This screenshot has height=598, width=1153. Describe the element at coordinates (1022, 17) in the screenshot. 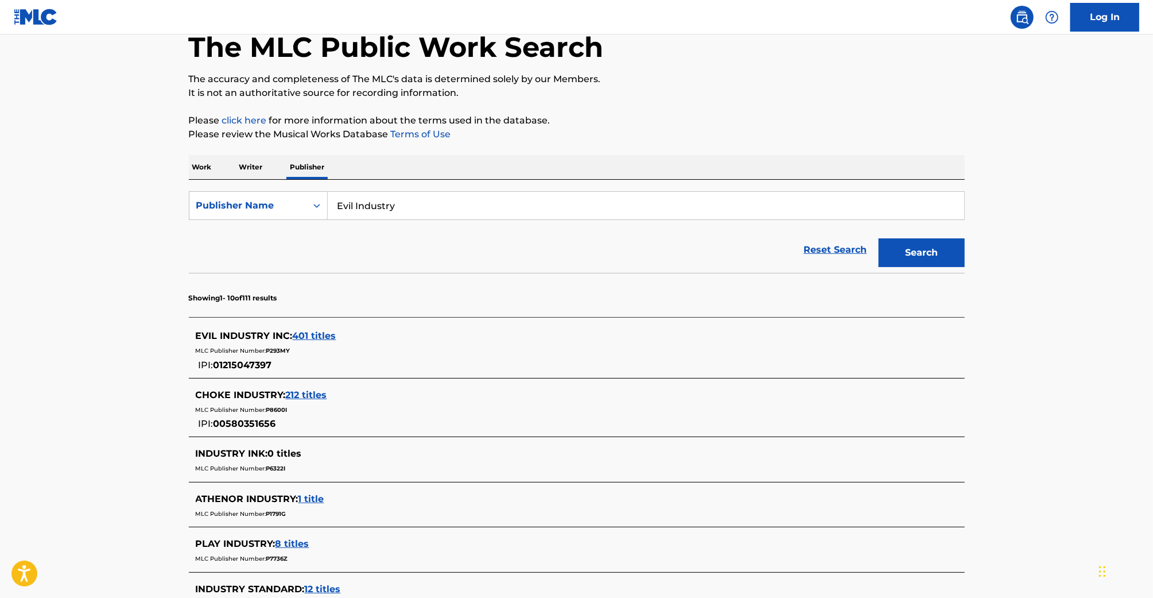

I see `img: search` at that location.